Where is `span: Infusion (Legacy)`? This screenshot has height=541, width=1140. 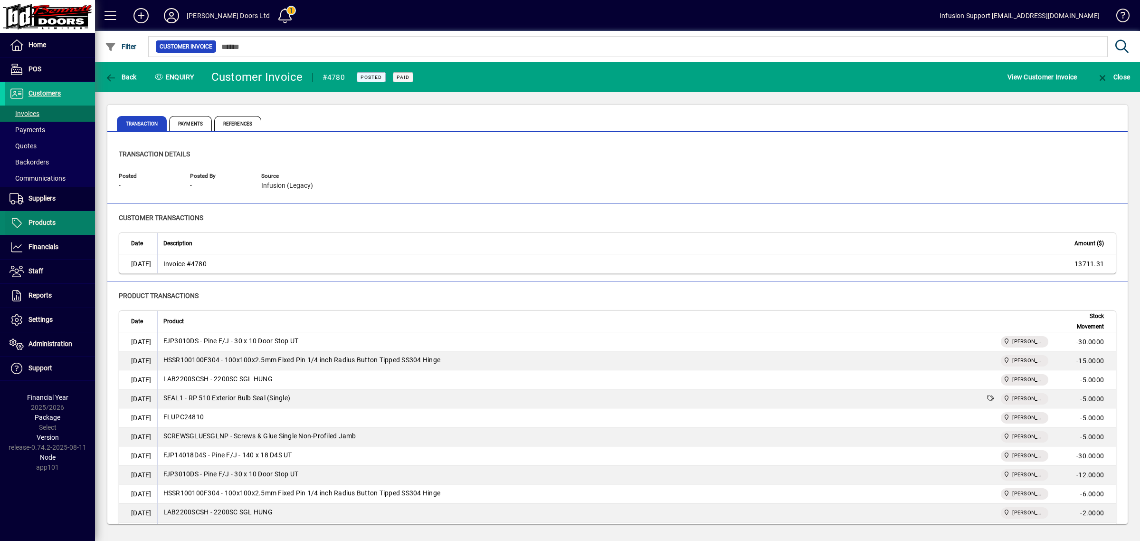 span: Infusion (Legacy) is located at coordinates (287, 186).